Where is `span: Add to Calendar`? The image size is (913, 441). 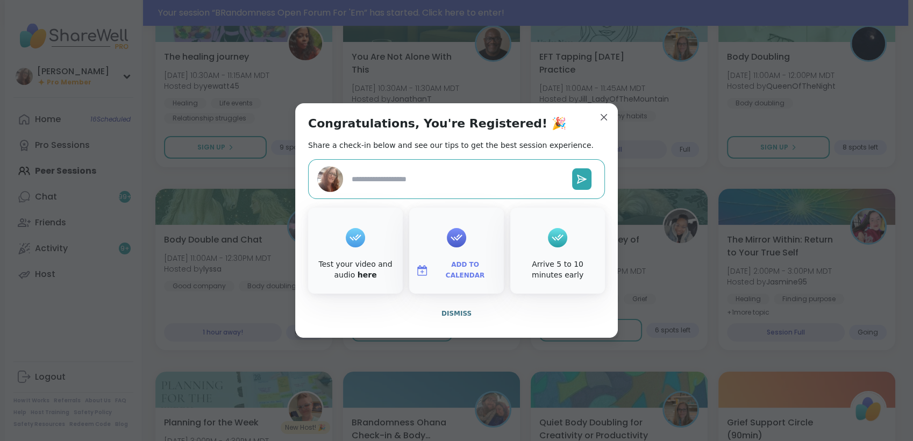
span: Add to Calendar is located at coordinates (465, 270).